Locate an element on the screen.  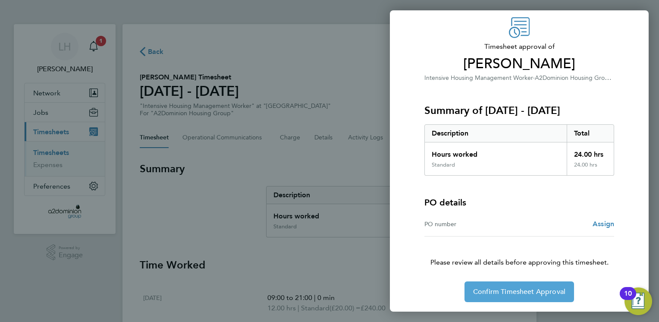
span: Confirm Timesheet Approval is located at coordinates (520, 292).